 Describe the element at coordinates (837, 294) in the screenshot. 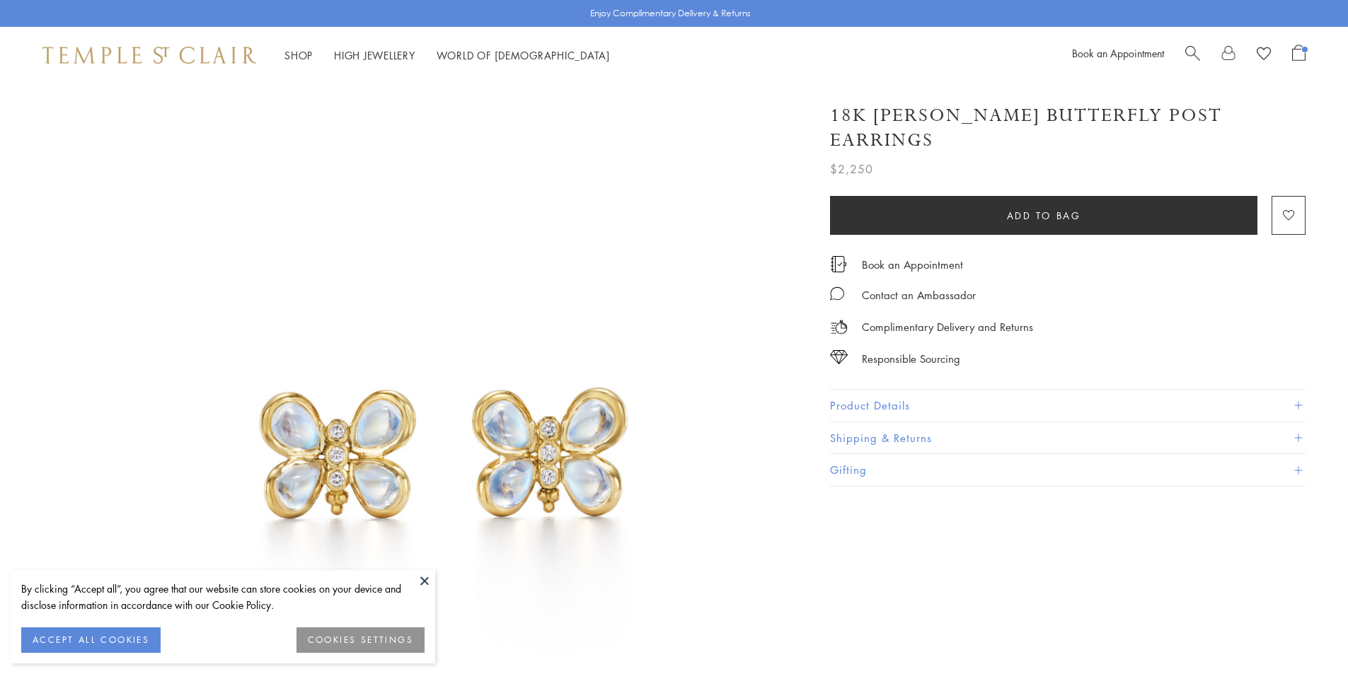

I see `img: MessageIcon-01_2.svg` at that location.